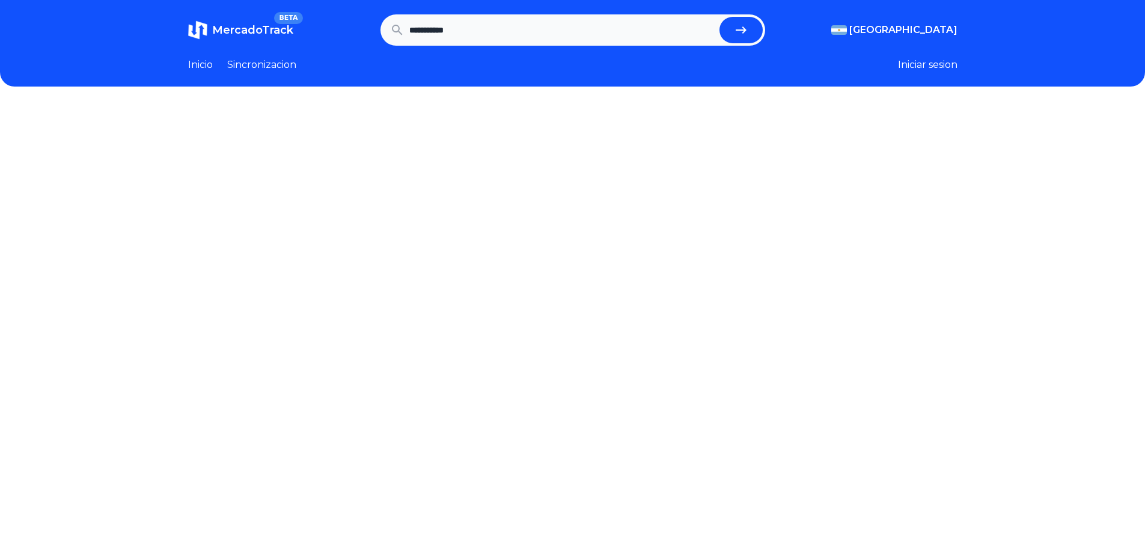 The image size is (1145, 559). What do you see at coordinates (927, 65) in the screenshot?
I see `button: Iniciar sesion` at bounding box center [927, 65].